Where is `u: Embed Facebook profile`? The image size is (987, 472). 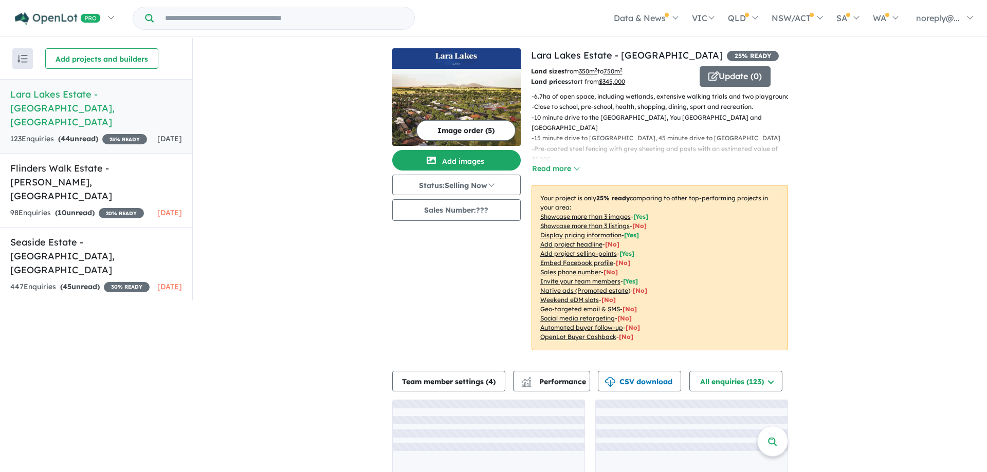
u: Embed Facebook profile is located at coordinates (577, 263).